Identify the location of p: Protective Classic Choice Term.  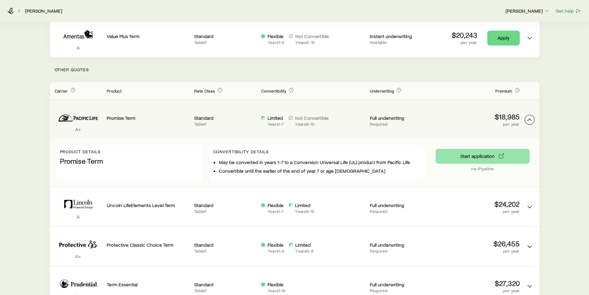
(148, 245).